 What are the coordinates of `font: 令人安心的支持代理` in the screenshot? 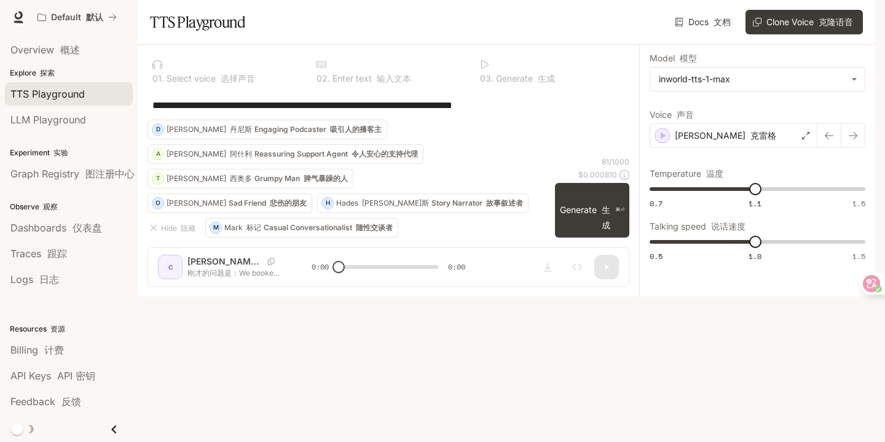 It's located at (385, 154).